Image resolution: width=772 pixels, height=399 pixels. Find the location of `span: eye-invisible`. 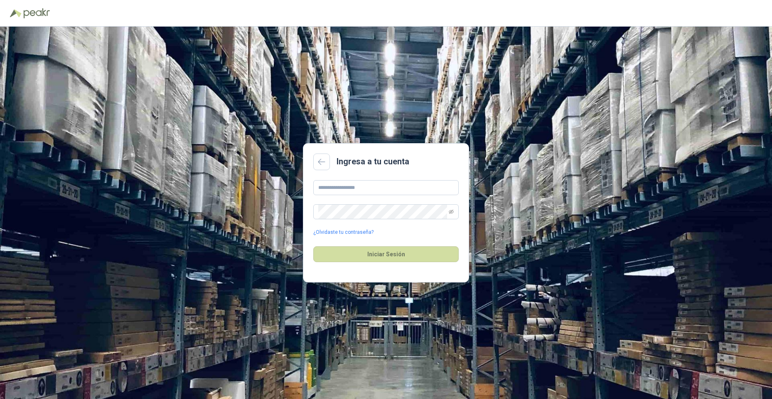

span: eye-invisible is located at coordinates (451, 212).